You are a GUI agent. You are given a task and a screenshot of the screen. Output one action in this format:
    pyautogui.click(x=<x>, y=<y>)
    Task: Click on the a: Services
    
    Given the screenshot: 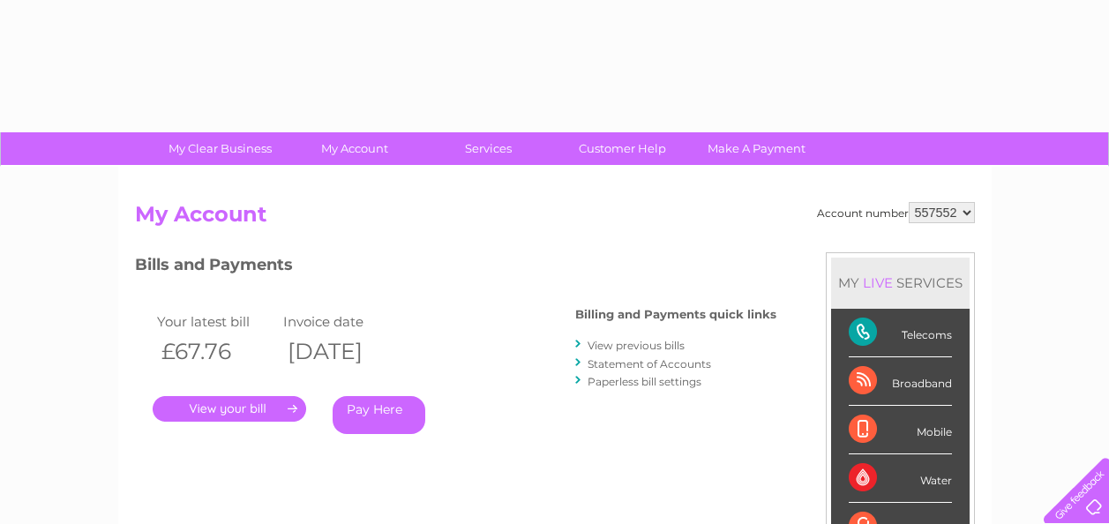 What is the action you would take?
    pyautogui.click(x=488, y=148)
    